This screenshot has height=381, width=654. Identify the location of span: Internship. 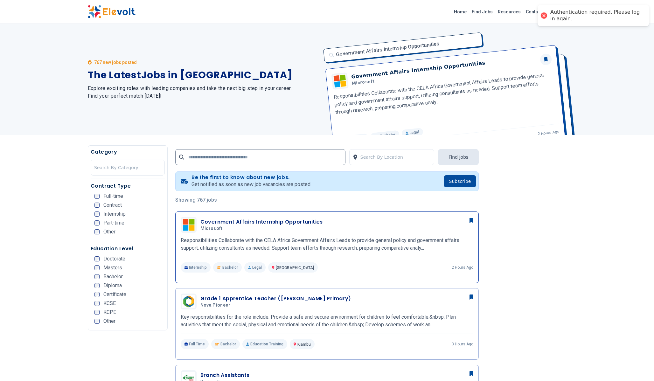
(114, 214).